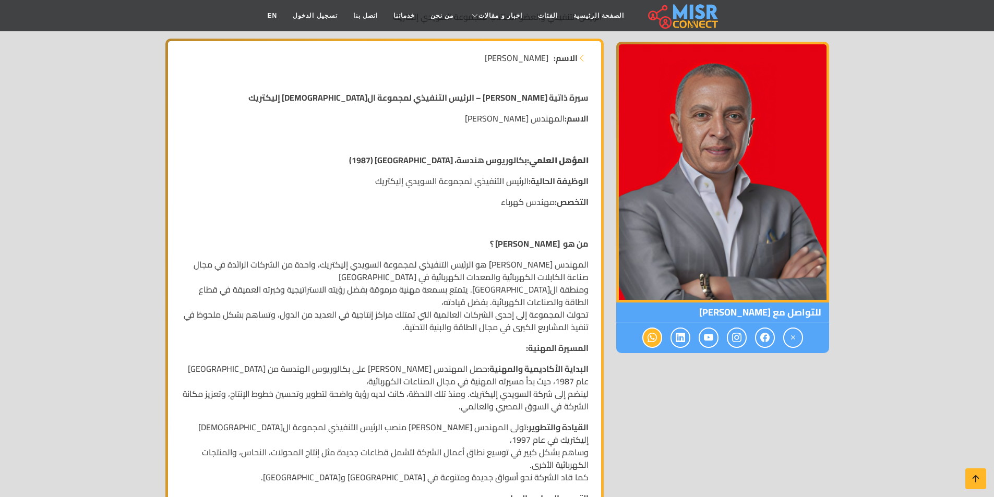 The image size is (994, 497). What do you see at coordinates (538, 369) in the screenshot?
I see `strong: البداية الأكاديمية والمهنية:` at bounding box center [538, 369].